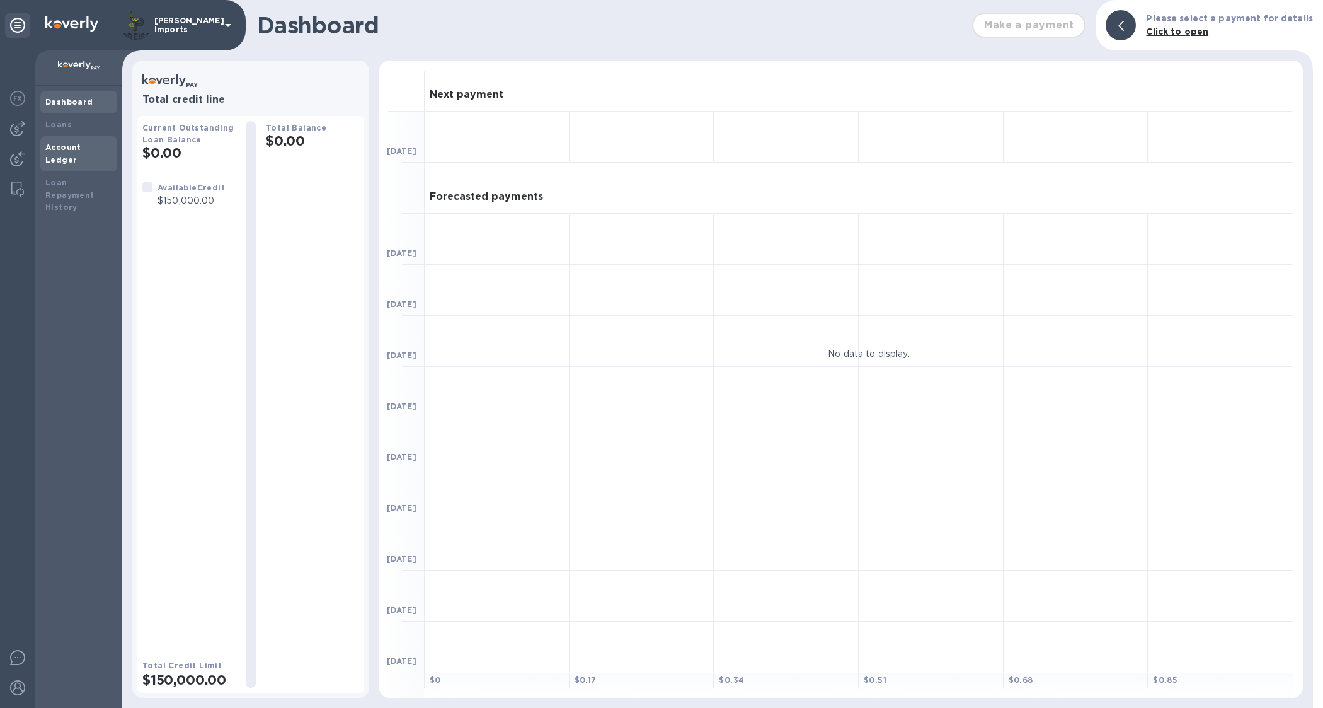  I want to click on b: $ 0, so click(435, 679).